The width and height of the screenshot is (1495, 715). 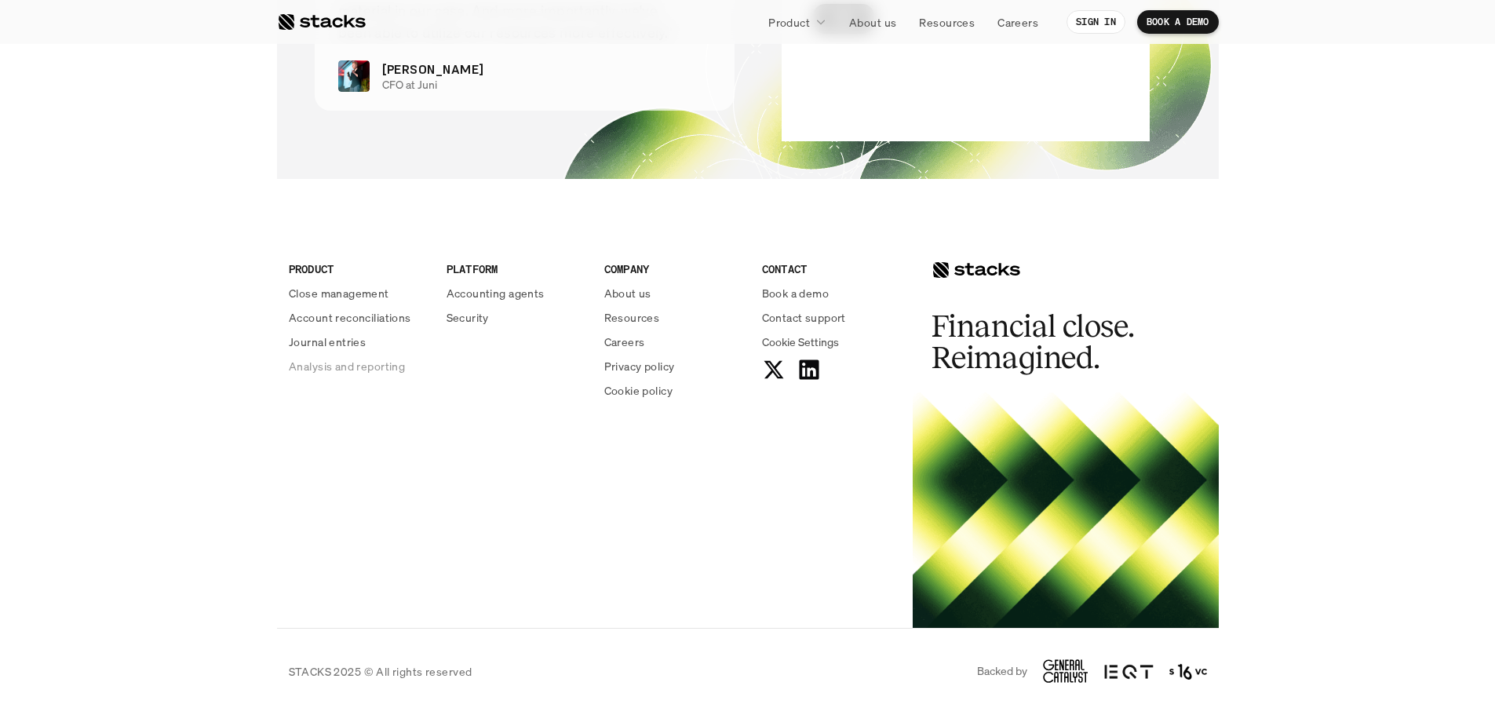 I want to click on p: Contact support, so click(x=804, y=317).